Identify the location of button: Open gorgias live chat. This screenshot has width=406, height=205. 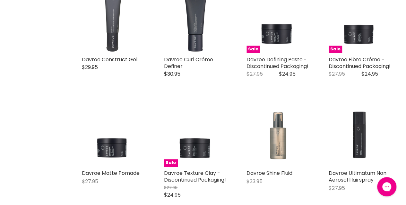
(13, 12).